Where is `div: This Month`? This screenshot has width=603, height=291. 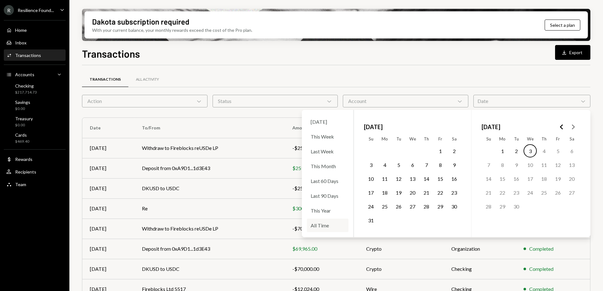 div: This Month is located at coordinates (328, 166).